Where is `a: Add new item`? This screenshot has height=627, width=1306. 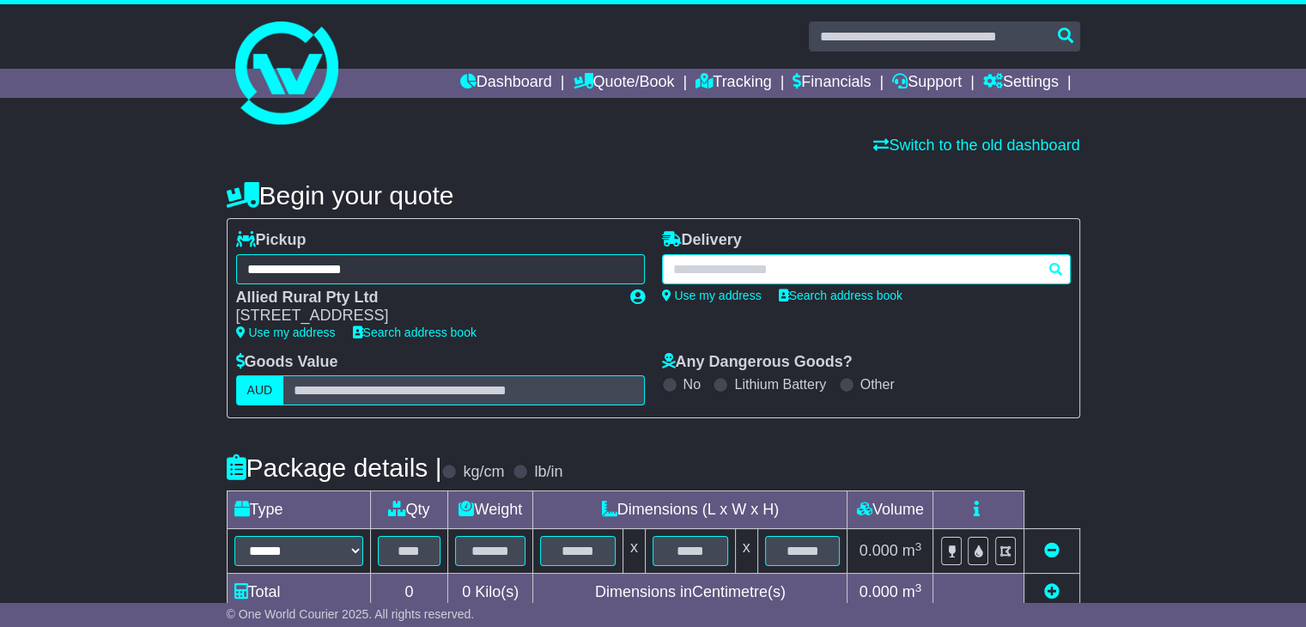 a: Add new item is located at coordinates (1052, 592).